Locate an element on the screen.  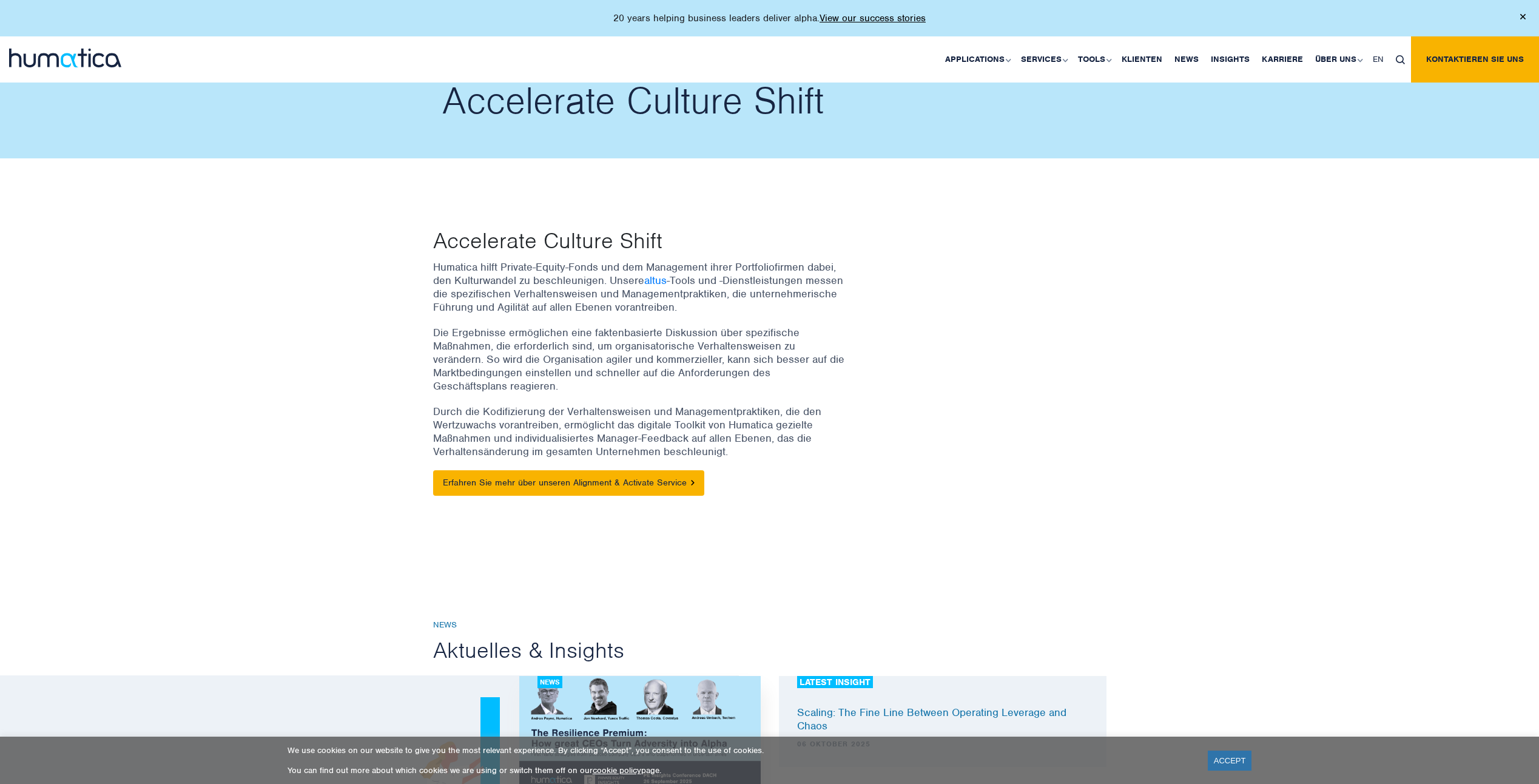
a: Applications is located at coordinates (976, 59).